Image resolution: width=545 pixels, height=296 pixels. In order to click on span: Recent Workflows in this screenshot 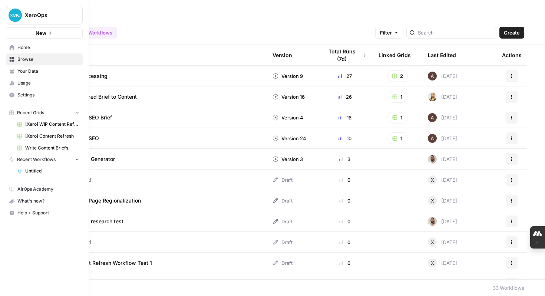, I will do `click(36, 159)`.